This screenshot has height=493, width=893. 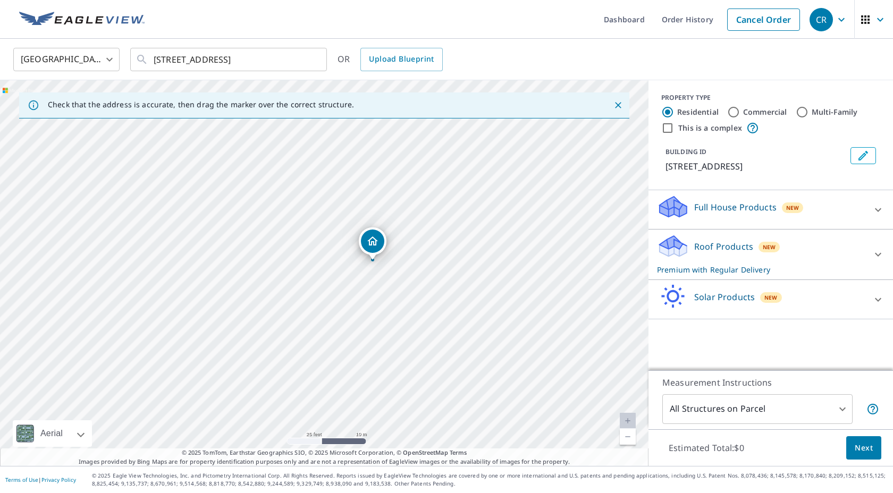 What do you see at coordinates (201, 105) in the screenshot?
I see `p: Check that the address is accurate, then drag the marker over the correct structure.` at bounding box center [201, 105].